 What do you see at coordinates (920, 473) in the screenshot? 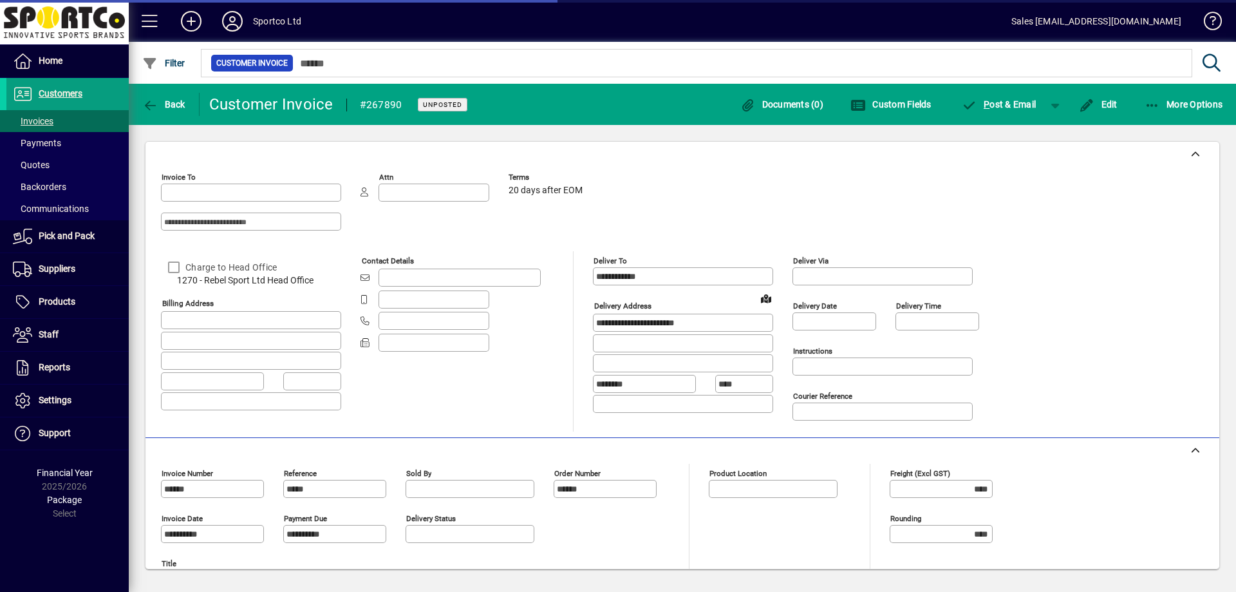
I see `mat-label: Freight (excl GST)` at bounding box center [920, 473].